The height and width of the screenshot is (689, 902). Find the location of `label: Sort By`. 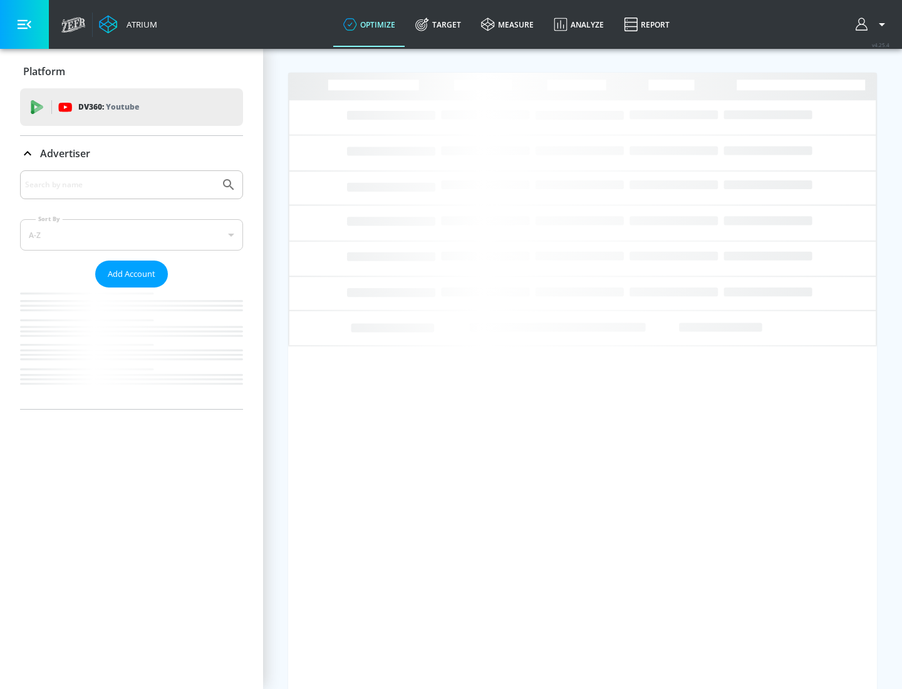

label: Sort By is located at coordinates (49, 219).